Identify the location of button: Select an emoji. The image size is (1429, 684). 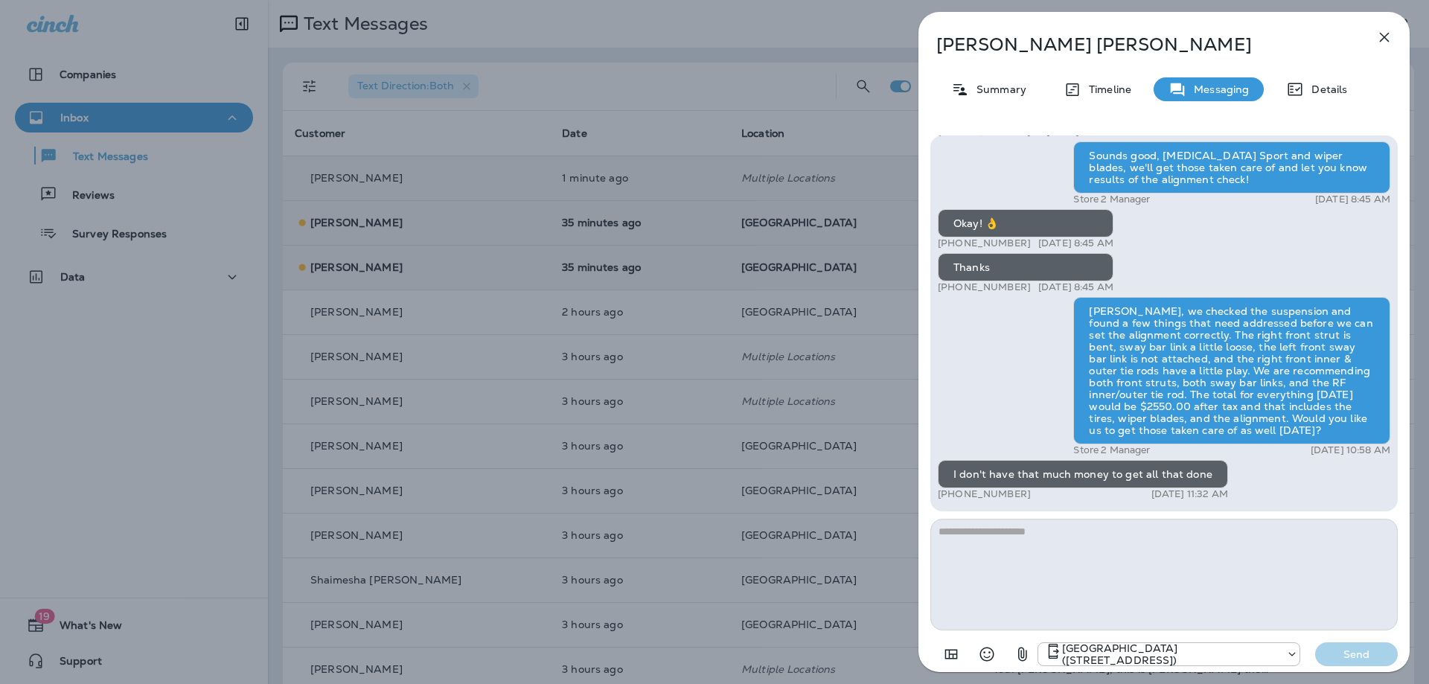
(987, 654).